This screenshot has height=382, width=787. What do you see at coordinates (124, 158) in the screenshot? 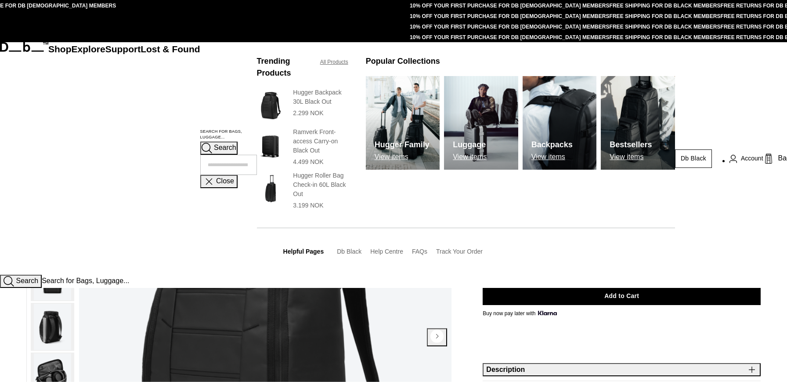
I see `nav: Main Navigation` at bounding box center [124, 158].